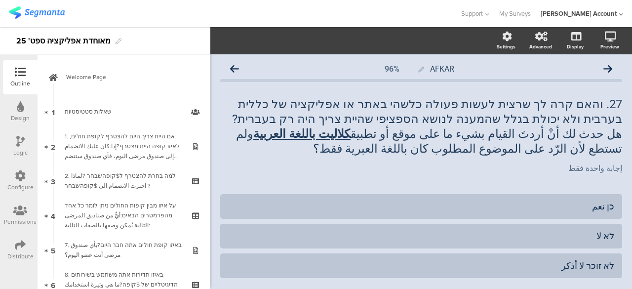  Describe the element at coordinates (421, 265) in the screenshot. I see `div: לא זוכר لا أذكر` at that location.